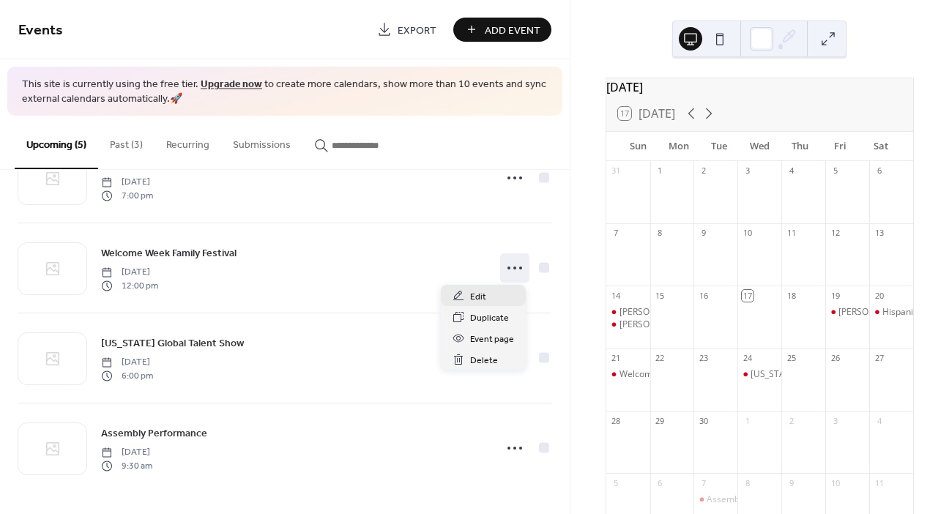 The image size is (949, 514). What do you see at coordinates (637, 146) in the screenshot?
I see `div: Sun` at bounding box center [637, 146].